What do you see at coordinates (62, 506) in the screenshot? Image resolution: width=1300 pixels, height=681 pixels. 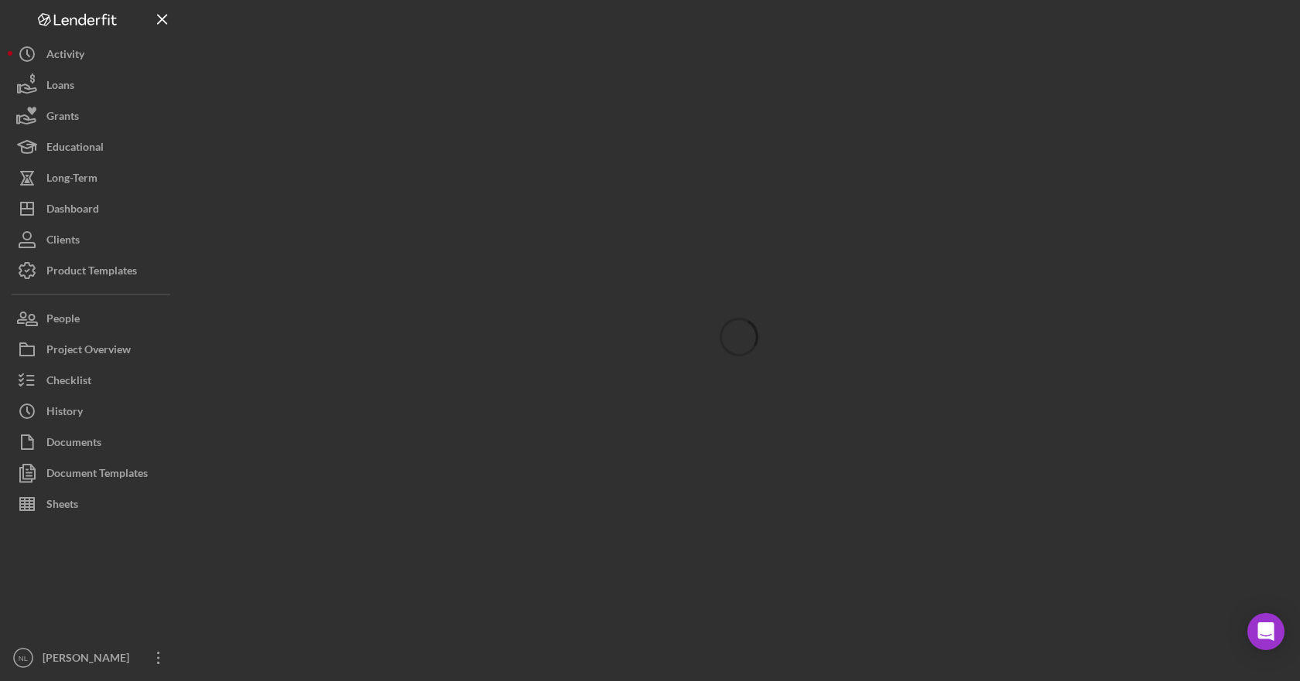 I see `div: Sheets` at bounding box center [62, 506].